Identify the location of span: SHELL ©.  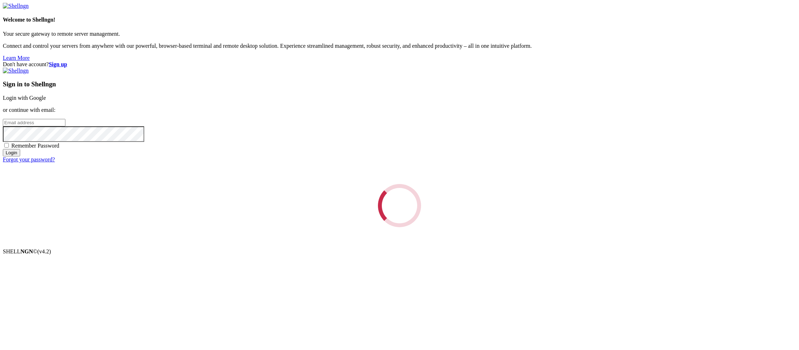
(27, 251).